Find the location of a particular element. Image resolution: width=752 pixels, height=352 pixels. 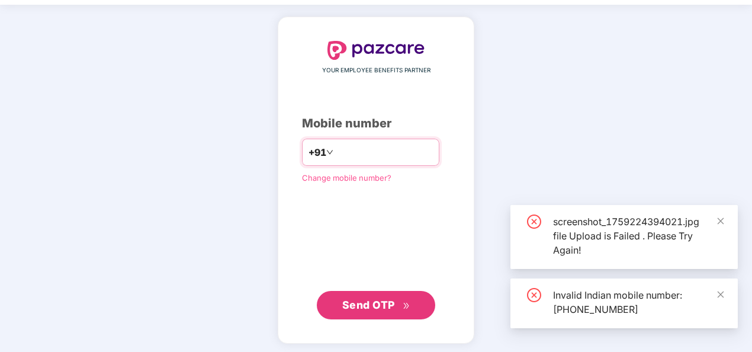

a: Change mobile number? is located at coordinates (347, 178).